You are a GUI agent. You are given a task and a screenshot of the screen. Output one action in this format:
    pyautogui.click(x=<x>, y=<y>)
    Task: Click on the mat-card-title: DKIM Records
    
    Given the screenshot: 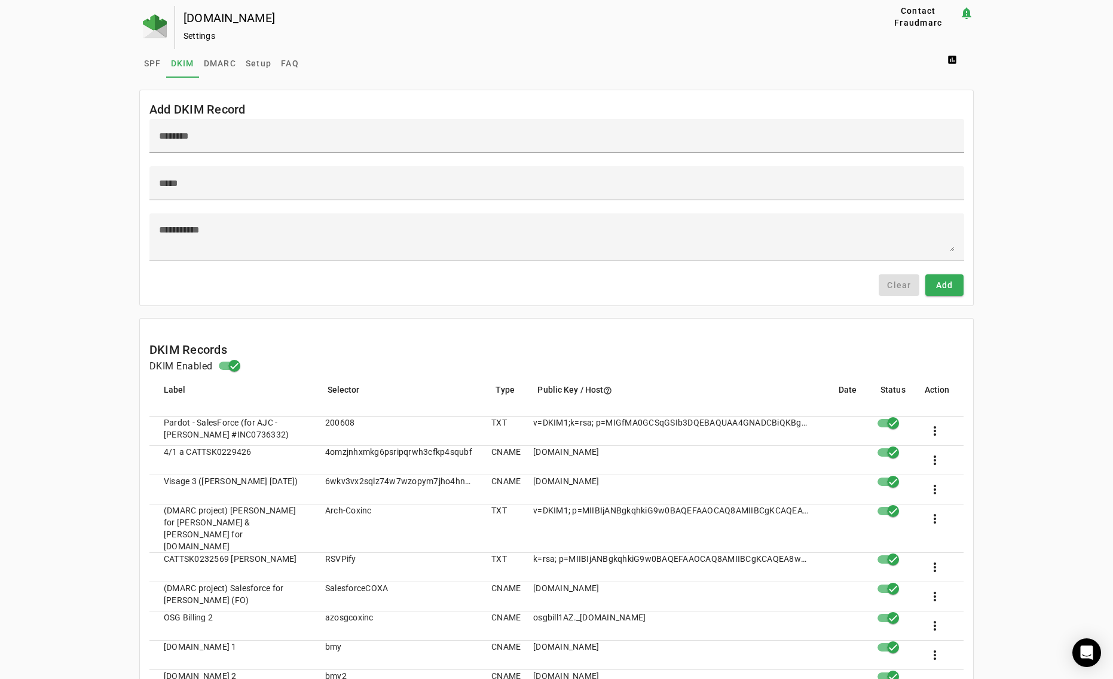 What is the action you would take?
    pyautogui.click(x=188, y=350)
    